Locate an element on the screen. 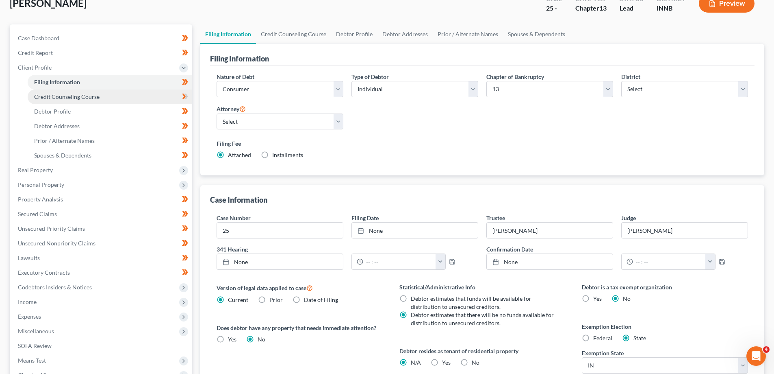  span: 13 is located at coordinates (603, 8).